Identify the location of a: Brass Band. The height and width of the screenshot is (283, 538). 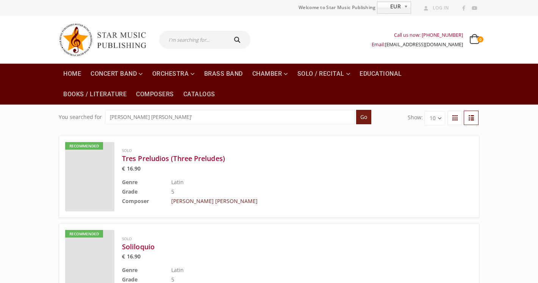
(224, 74).